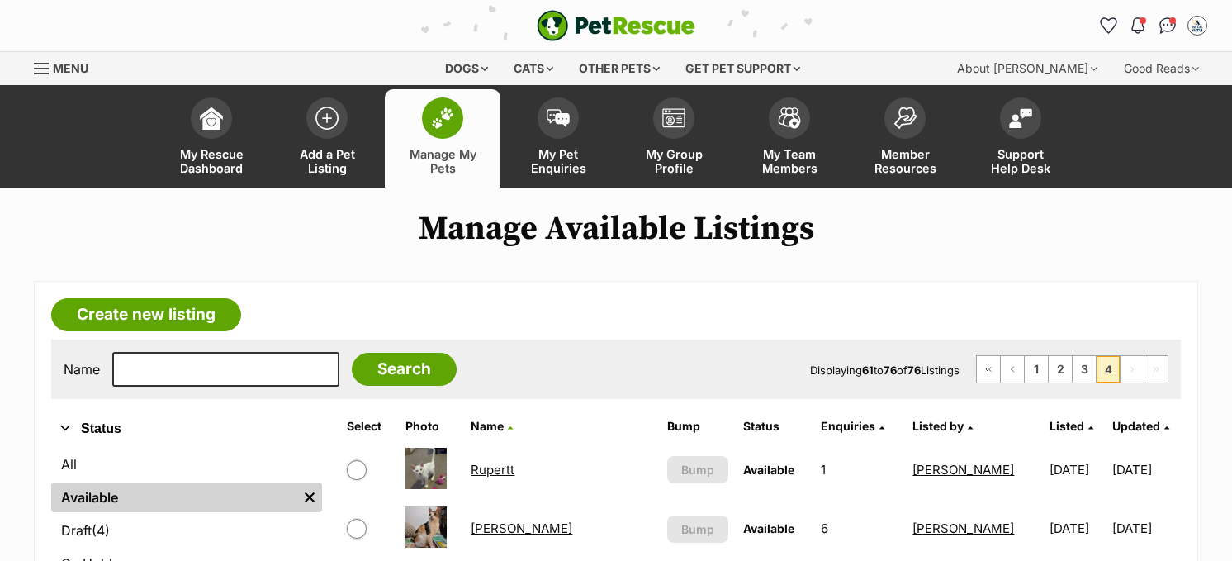  Describe the element at coordinates (619, 69) in the screenshot. I see `div: Other pets` at that location.